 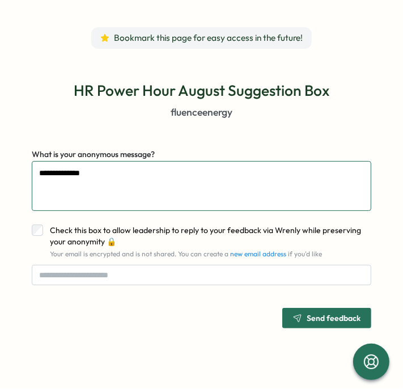 What do you see at coordinates (334, 318) in the screenshot?
I see `span: Send feedback` at bounding box center [334, 318].